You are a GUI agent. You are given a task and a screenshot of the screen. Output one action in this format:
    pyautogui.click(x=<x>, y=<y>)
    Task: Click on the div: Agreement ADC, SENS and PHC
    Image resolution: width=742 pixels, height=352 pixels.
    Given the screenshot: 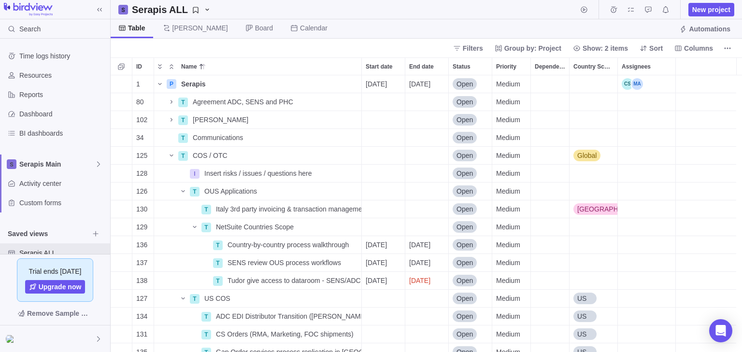 What is the action you would take?
    pyautogui.click(x=275, y=102)
    